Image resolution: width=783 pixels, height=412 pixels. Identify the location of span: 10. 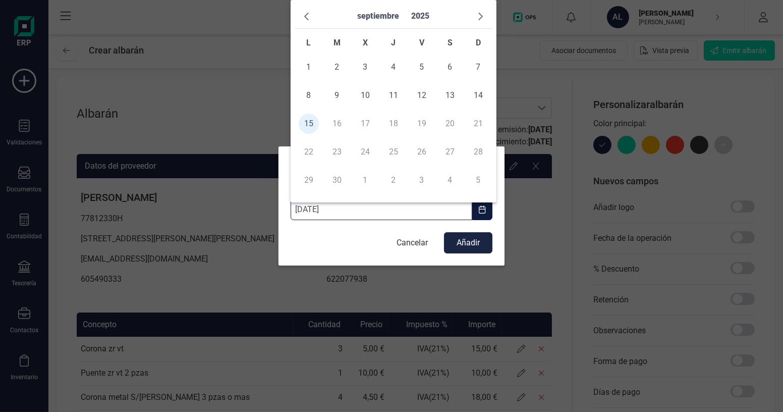
(365, 95).